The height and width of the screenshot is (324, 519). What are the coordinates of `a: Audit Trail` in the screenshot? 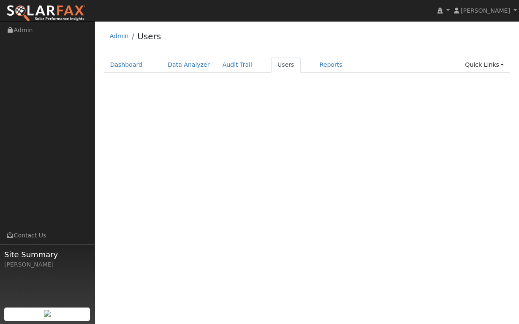 It's located at (237, 65).